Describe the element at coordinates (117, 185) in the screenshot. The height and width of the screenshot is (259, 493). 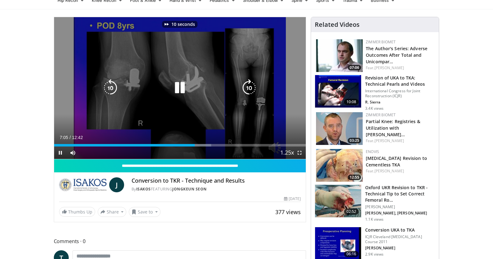
I see `a: J` at that location.